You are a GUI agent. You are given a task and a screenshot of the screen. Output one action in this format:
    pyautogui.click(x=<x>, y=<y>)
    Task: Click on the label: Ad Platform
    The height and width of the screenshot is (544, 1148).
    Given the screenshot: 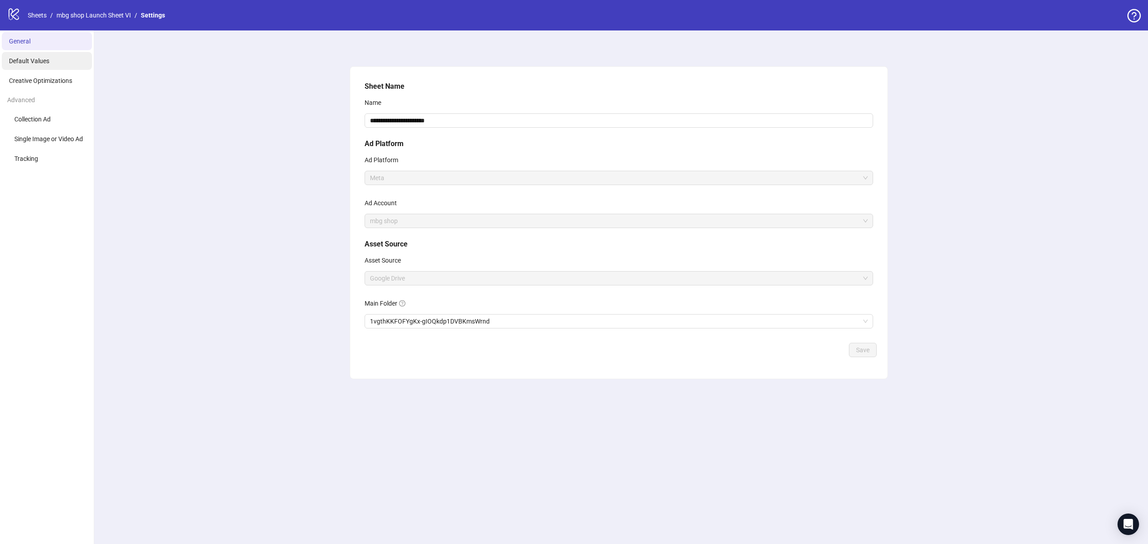 What is the action you would take?
    pyautogui.click(x=384, y=160)
    